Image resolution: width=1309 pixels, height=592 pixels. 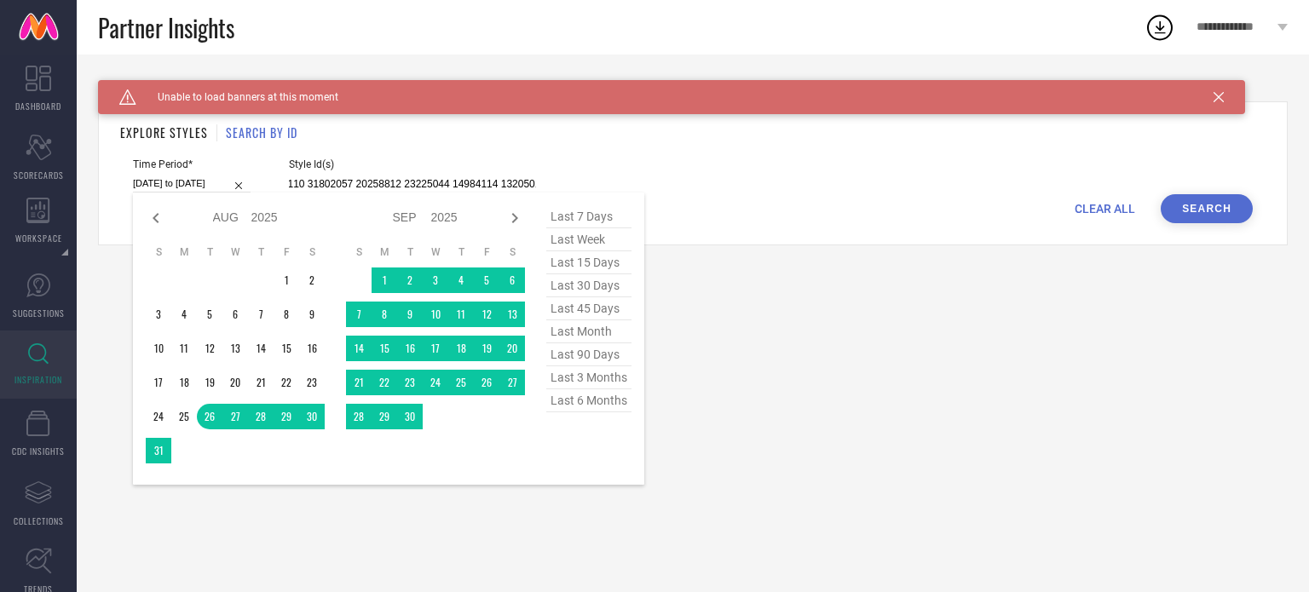 I want to click on span: COLLECTIONS, so click(x=38, y=521).